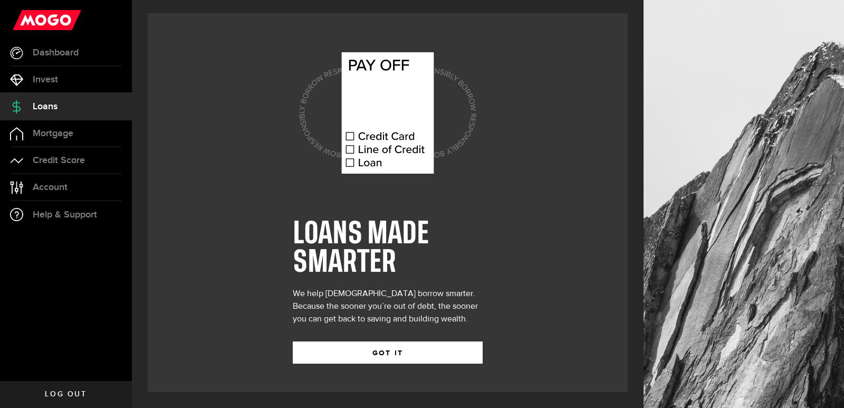  What do you see at coordinates (59, 160) in the screenshot?
I see `span: Credit Score` at bounding box center [59, 160].